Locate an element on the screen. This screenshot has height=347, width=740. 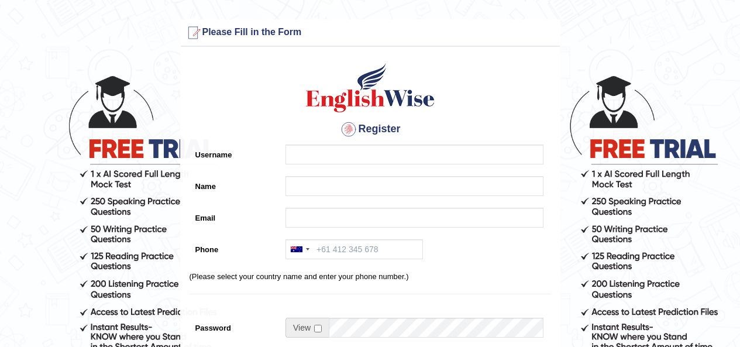
div: Australia: +61 is located at coordinates (299, 249).